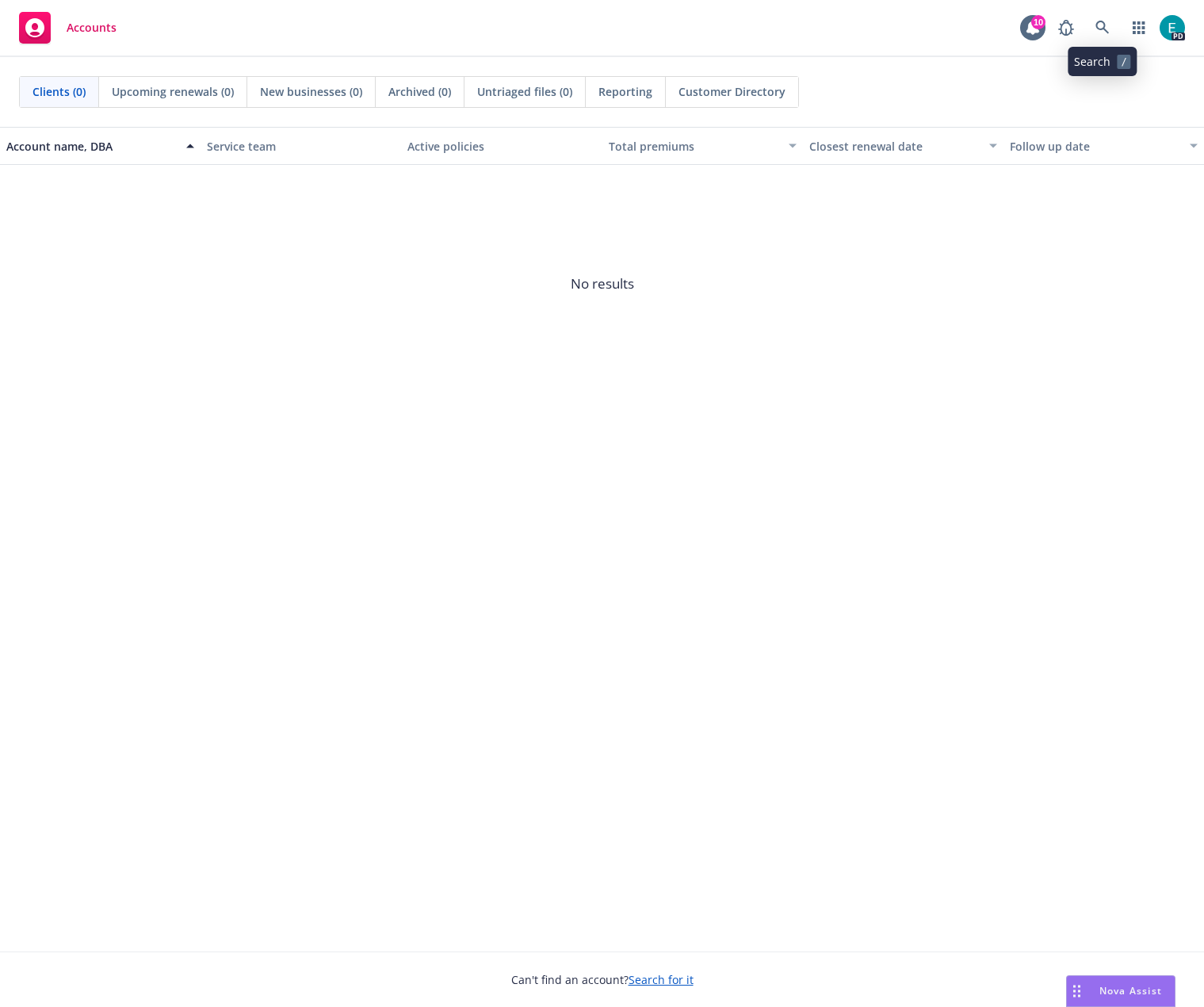  Describe the element at coordinates (1131, 990) in the screenshot. I see `span: Nova Assist` at that location.